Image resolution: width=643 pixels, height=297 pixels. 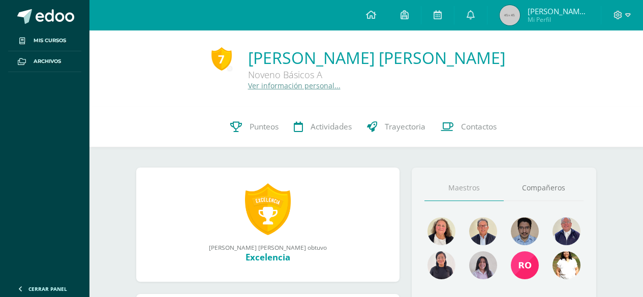 What do you see at coordinates (405, 127) in the screenshot?
I see `span: Trayectoria` at bounding box center [405, 127].